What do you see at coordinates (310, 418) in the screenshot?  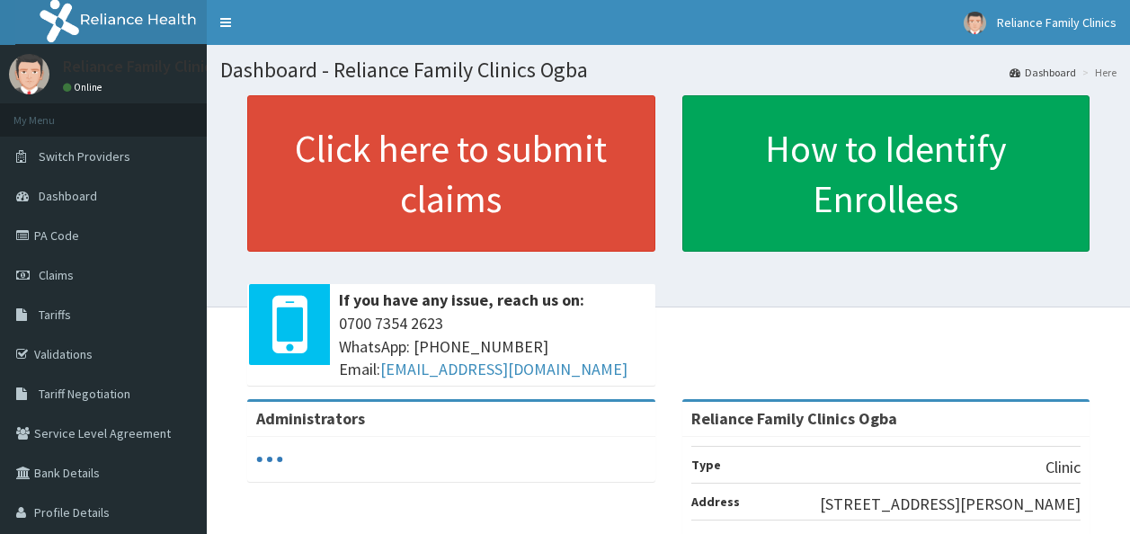 I see `b: Administrators` at bounding box center [310, 418].